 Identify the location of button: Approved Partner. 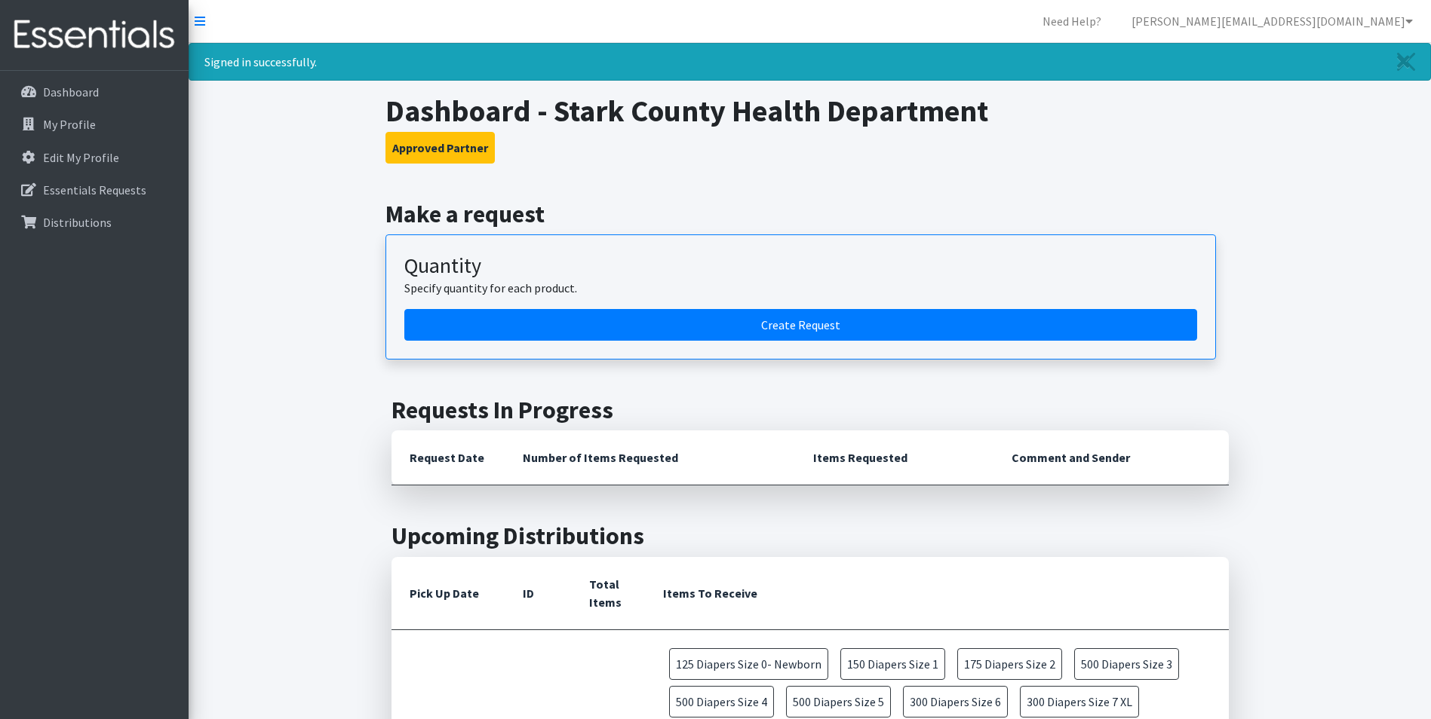
(440, 148).